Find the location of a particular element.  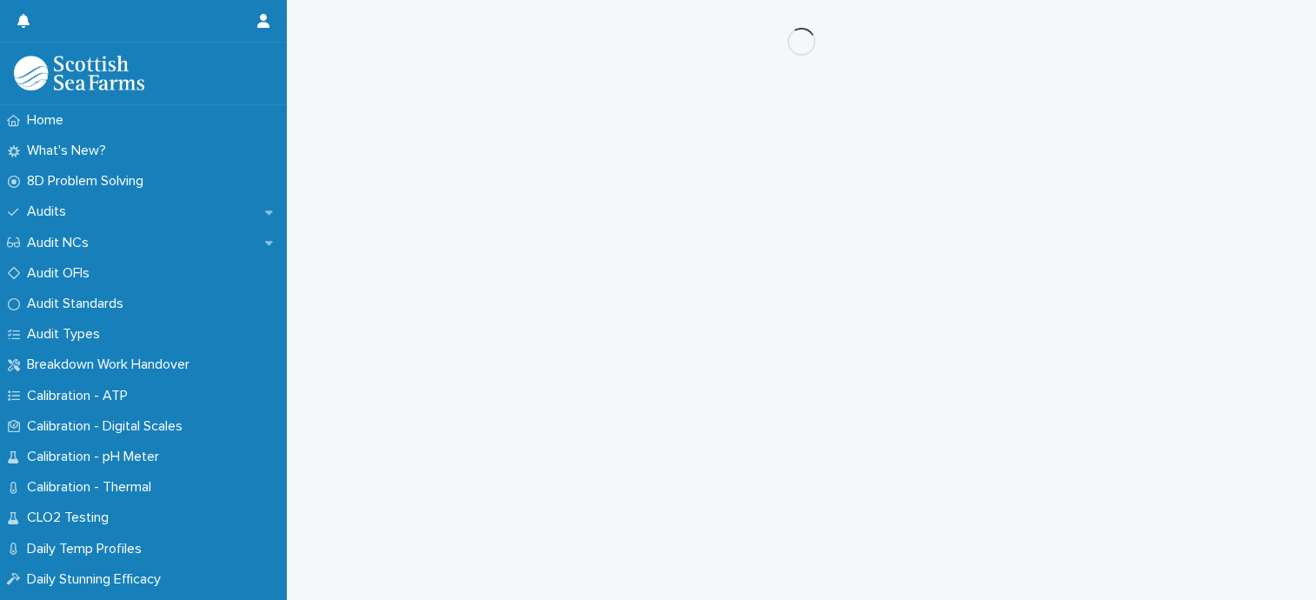

p: Audit OFIs is located at coordinates (62, 273).